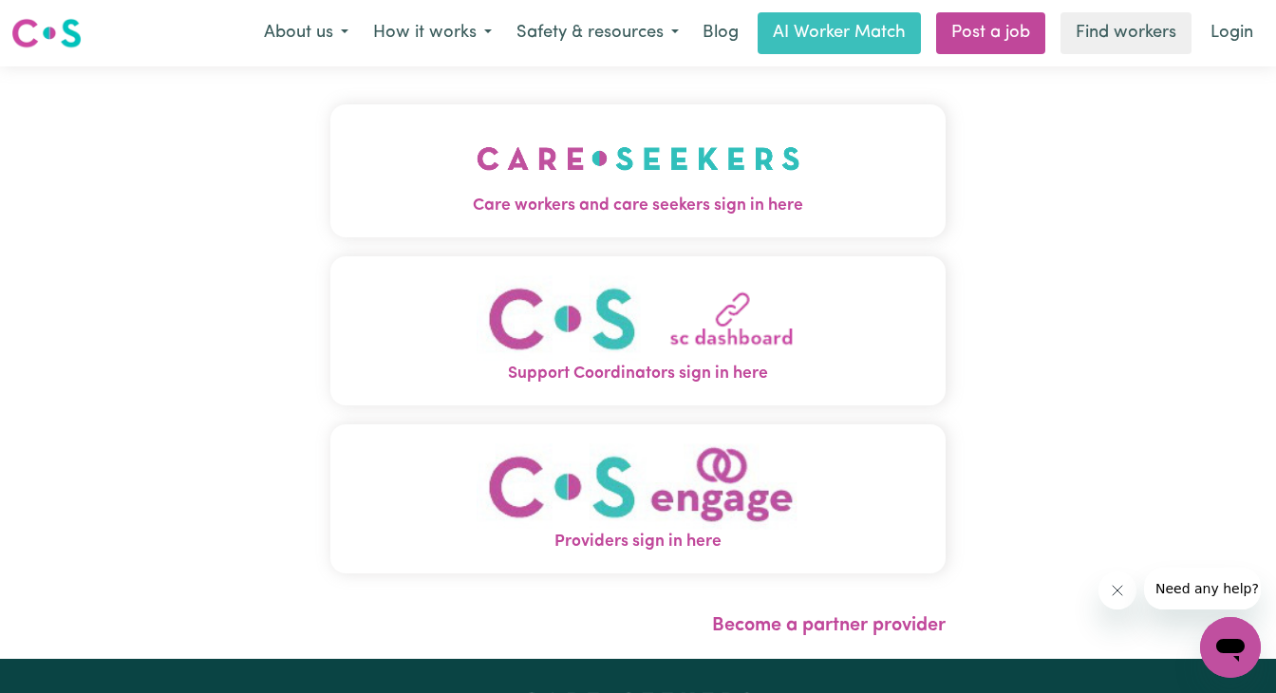 This screenshot has width=1276, height=693. Describe the element at coordinates (721, 33) in the screenshot. I see `a: Blog` at that location.